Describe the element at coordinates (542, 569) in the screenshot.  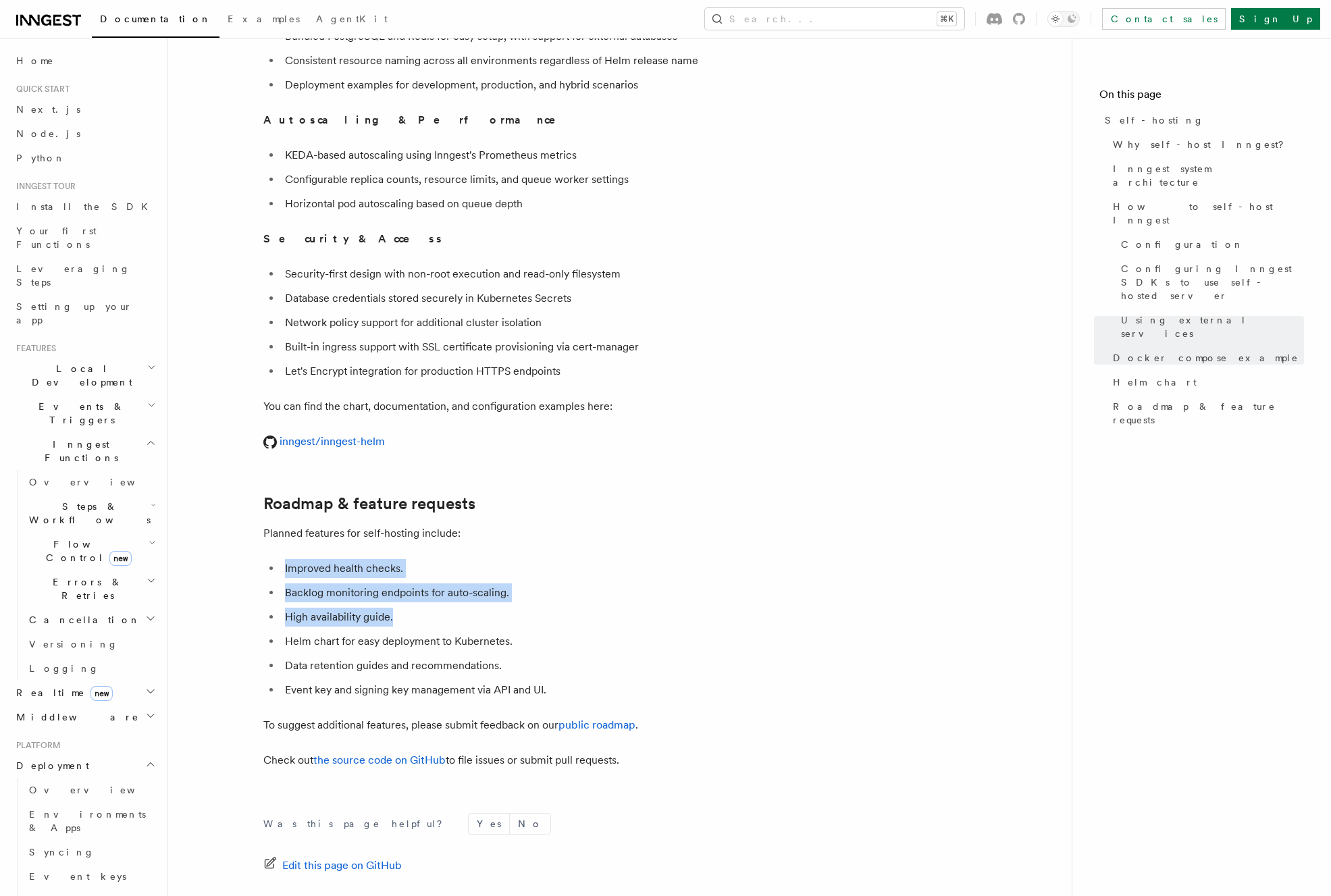
I see `li: Improved health checks.` at that location.